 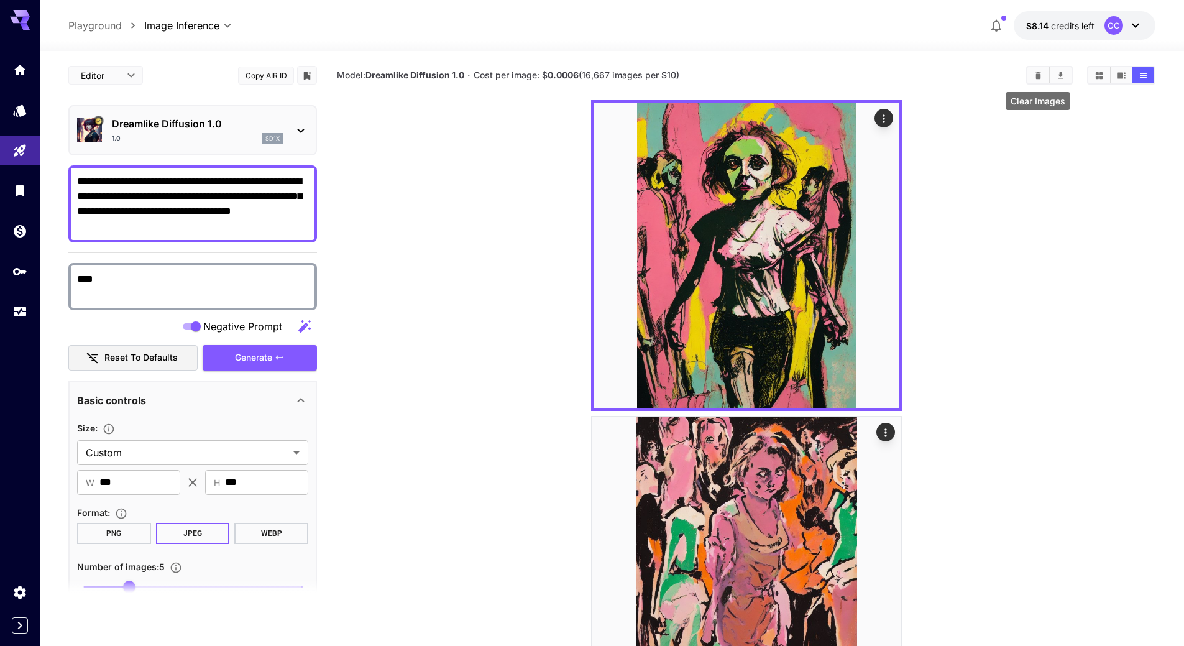 I want to click on div: Wallet, so click(x=20, y=231).